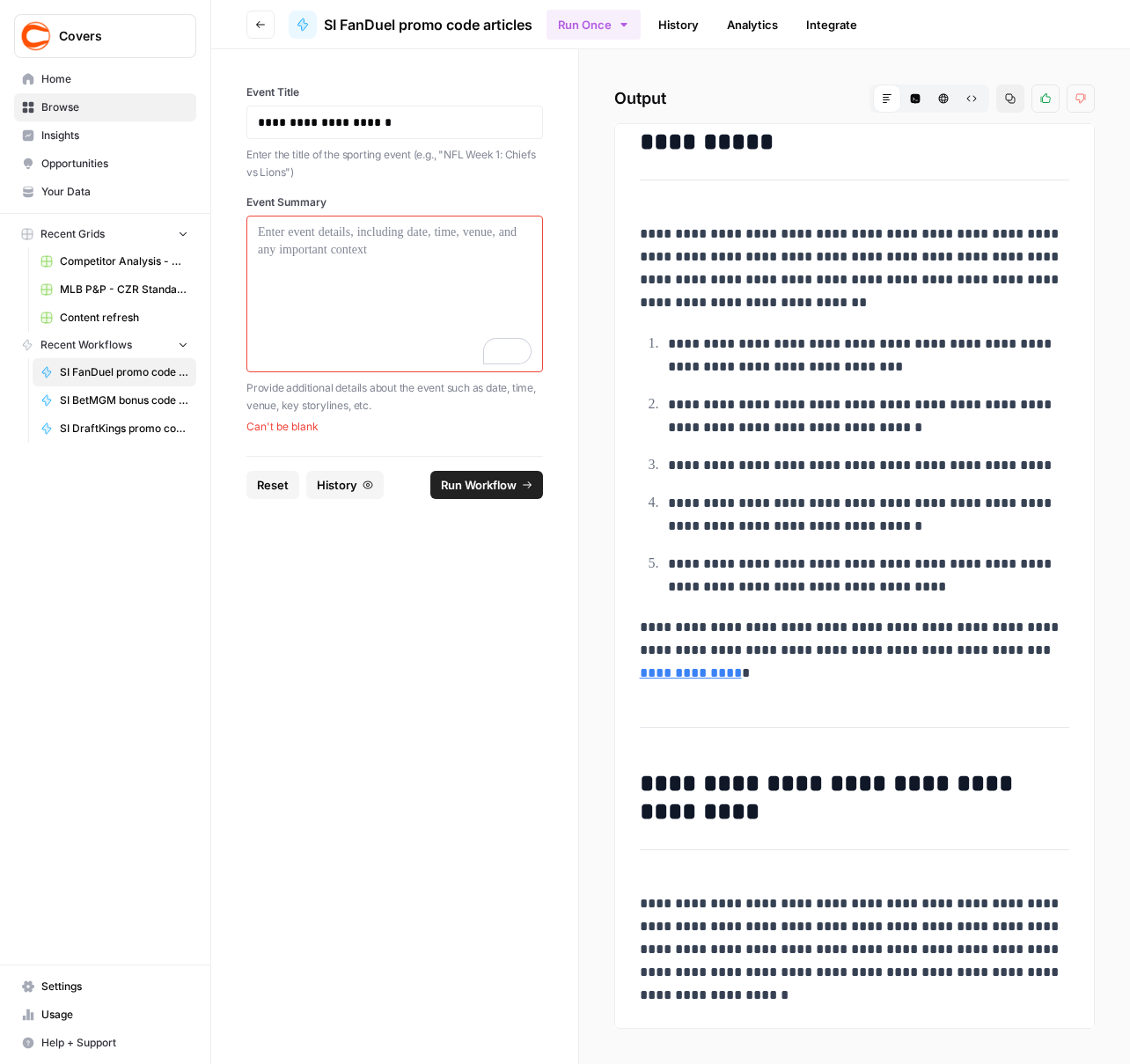  What do you see at coordinates (124, 428) in the screenshot?
I see `span: SI DraftKings promo code articles` at bounding box center [124, 428].